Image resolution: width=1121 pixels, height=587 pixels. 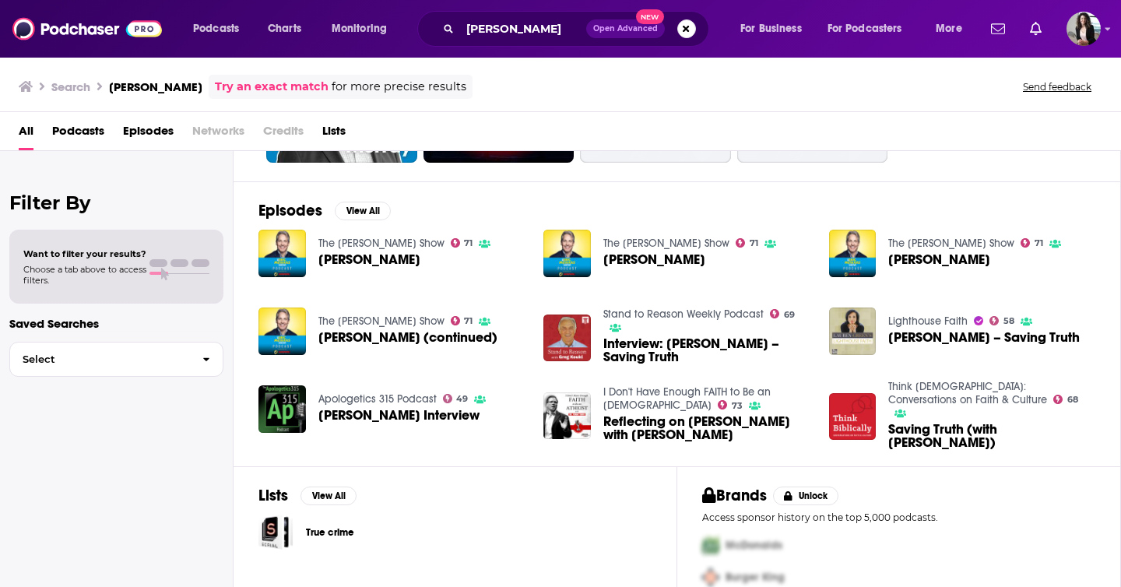 What do you see at coordinates (1057, 86) in the screenshot?
I see `button: Send feedback` at bounding box center [1057, 86].